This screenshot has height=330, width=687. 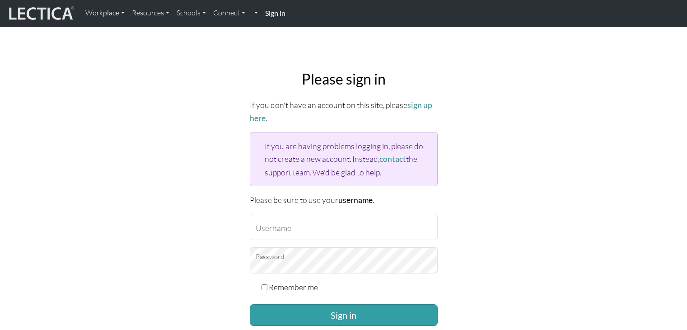 I want to click on h2: Please sign in, so click(x=344, y=79).